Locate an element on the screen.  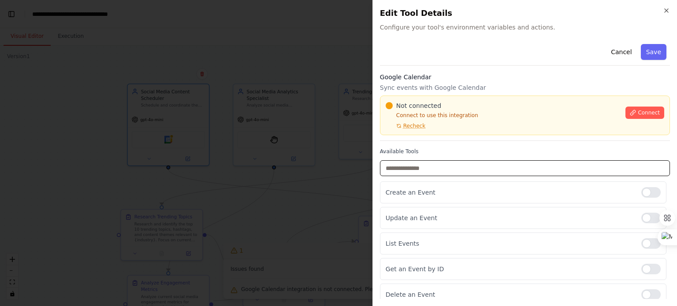
h2: Edit Tool Details is located at coordinates (525, 13).